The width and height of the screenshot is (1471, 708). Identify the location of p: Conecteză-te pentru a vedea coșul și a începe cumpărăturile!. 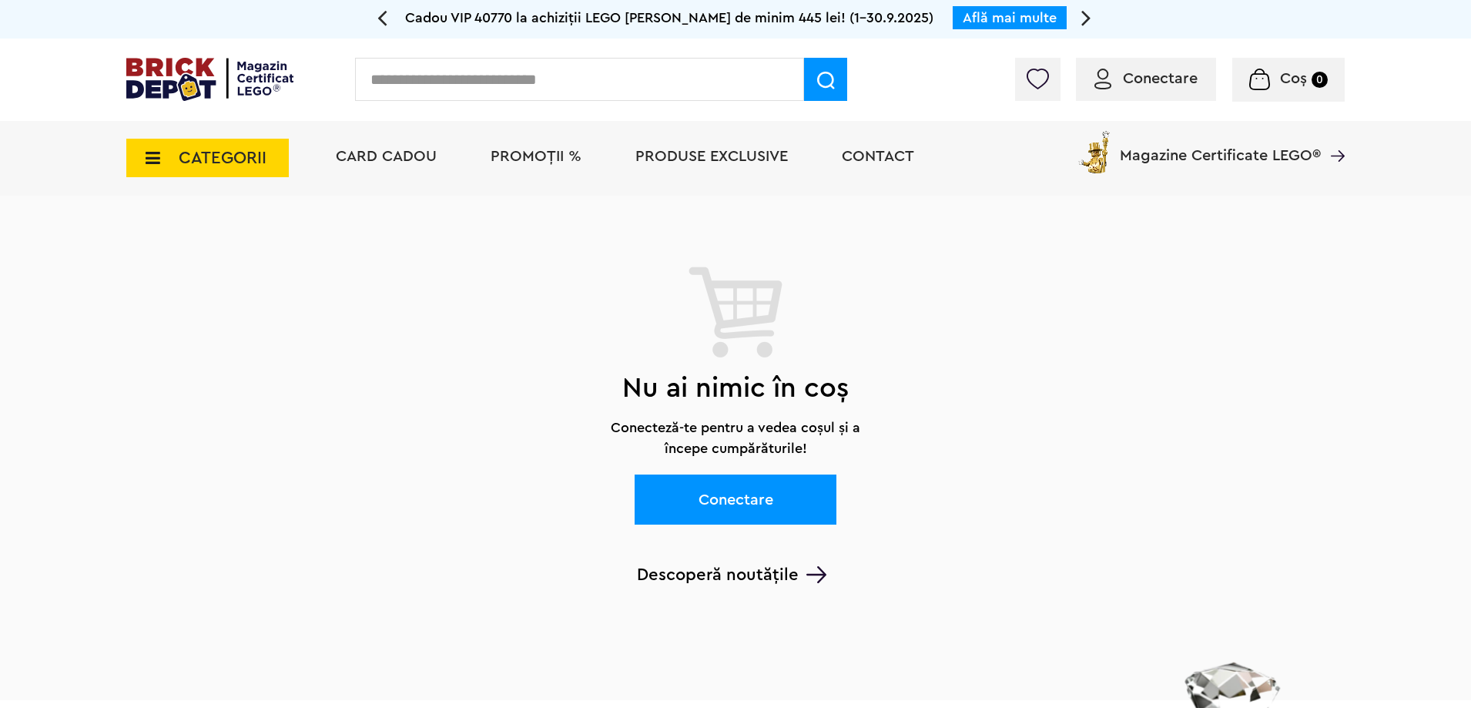
(736, 438).